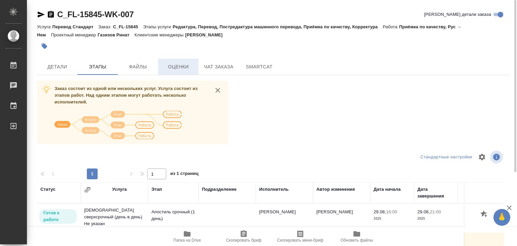 This screenshot has width=517, height=246. I want to click on p: Проектный менеджер, so click(74, 35).